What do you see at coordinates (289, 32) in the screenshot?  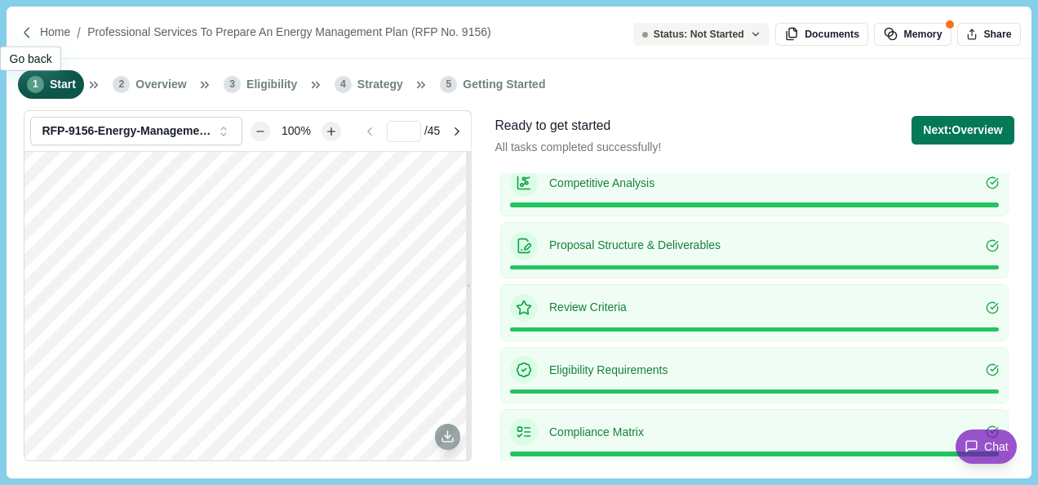 I see `a: Professional Services to Prepare an Energy Management Plan (RFP No. 9156)` at bounding box center [289, 32].